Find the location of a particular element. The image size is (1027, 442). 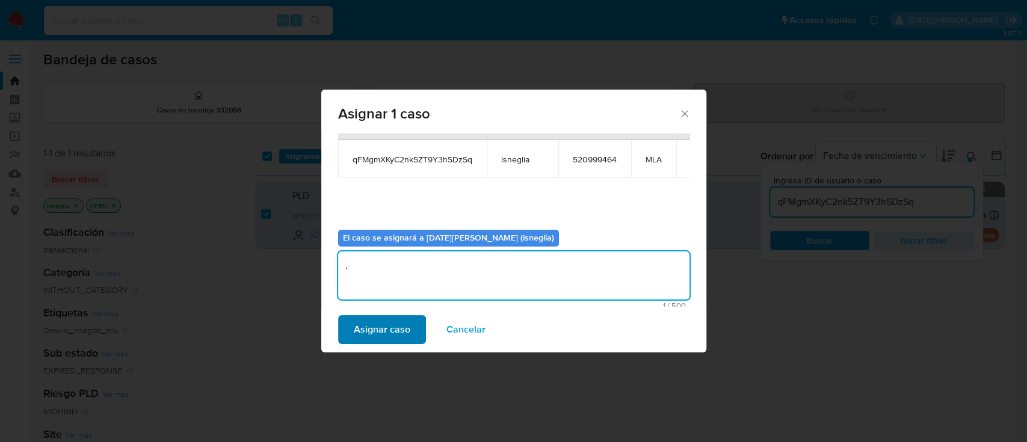

button: Asignar caso is located at coordinates (382, 330).